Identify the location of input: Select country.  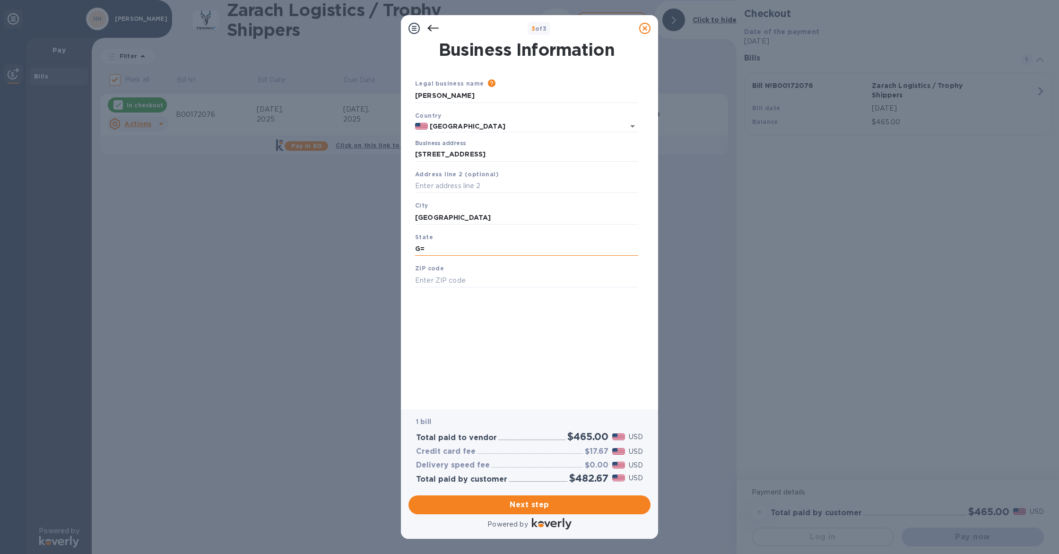
(520, 126).